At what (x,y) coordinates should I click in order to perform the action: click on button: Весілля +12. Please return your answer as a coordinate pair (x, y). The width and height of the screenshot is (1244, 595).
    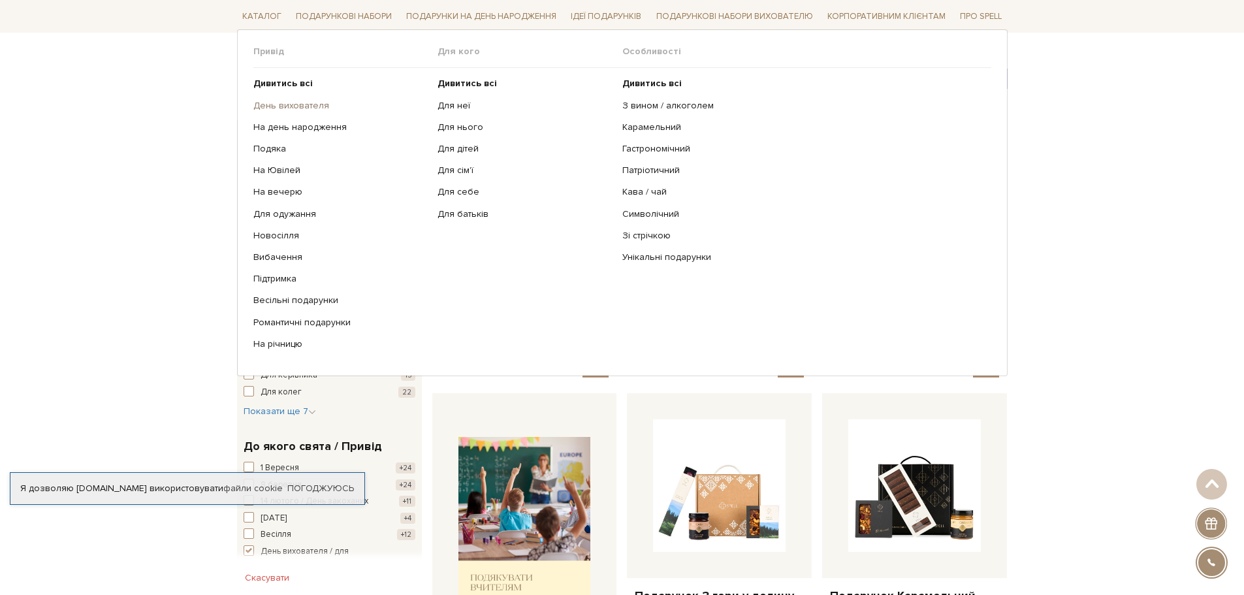
    Looking at the image, I should click on (329, 535).